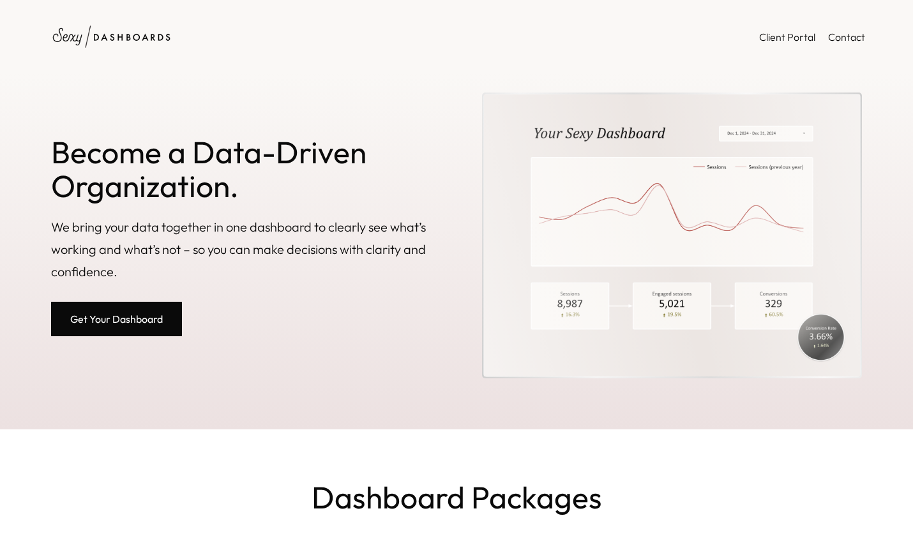 This screenshot has height=541, width=913. I want to click on a: Contact, so click(846, 37).